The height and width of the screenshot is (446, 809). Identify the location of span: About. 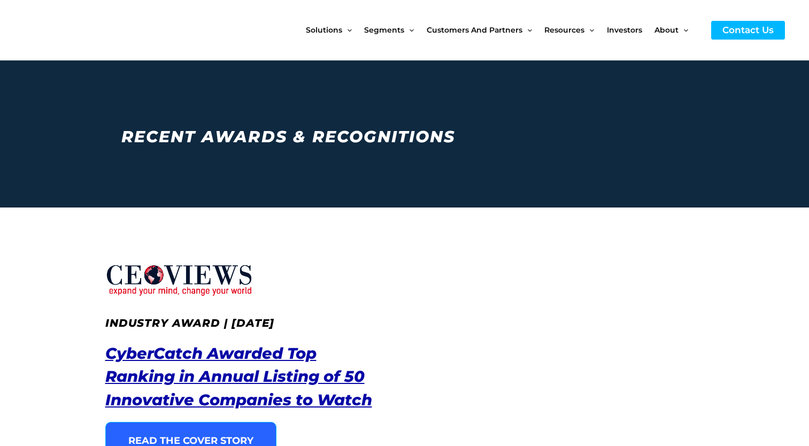
(666, 30).